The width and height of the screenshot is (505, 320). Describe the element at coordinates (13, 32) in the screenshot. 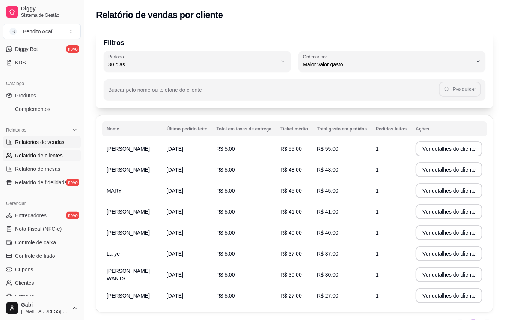

I see `span: B` at that location.